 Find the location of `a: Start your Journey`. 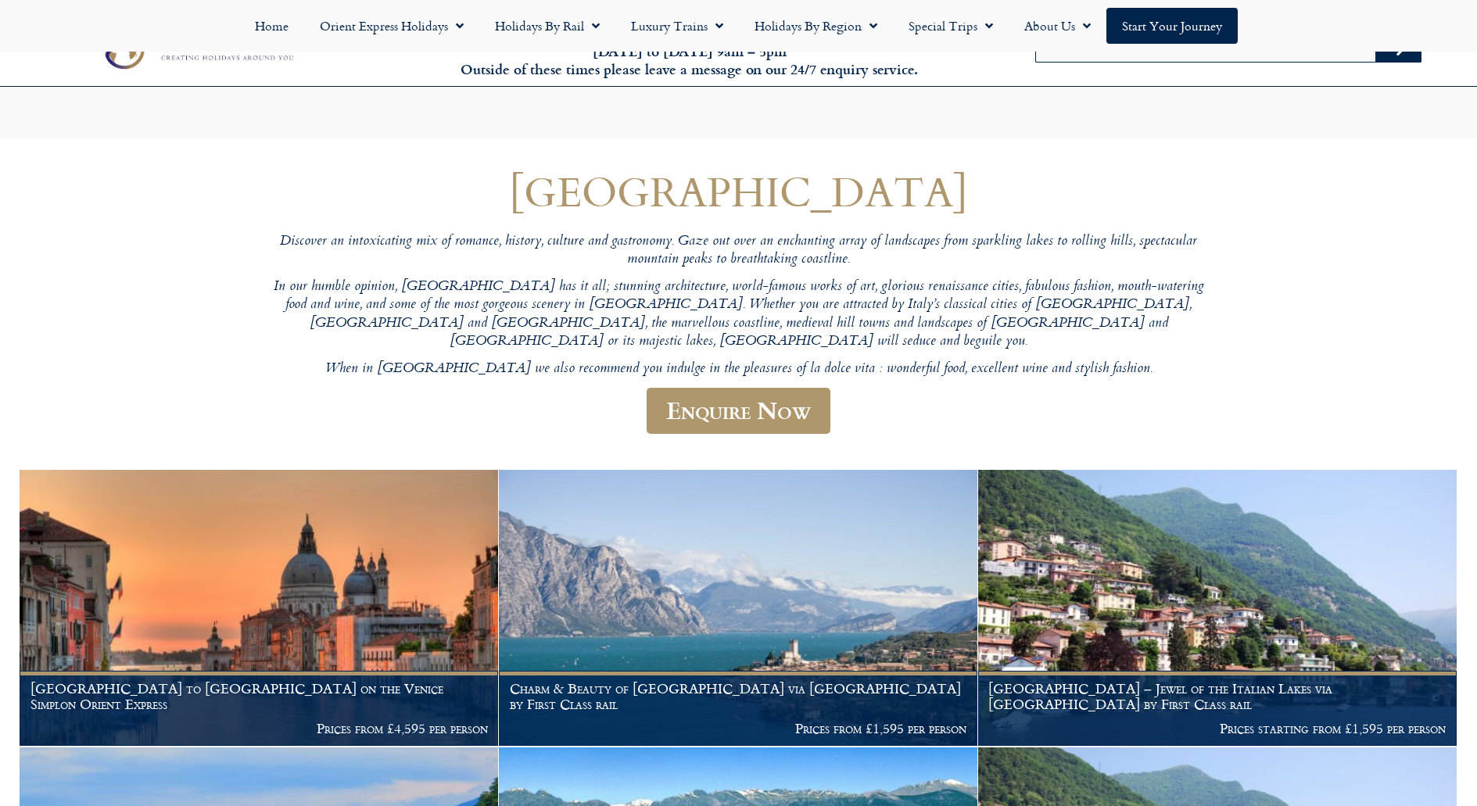

a: Start your Journey is located at coordinates (1172, 26).